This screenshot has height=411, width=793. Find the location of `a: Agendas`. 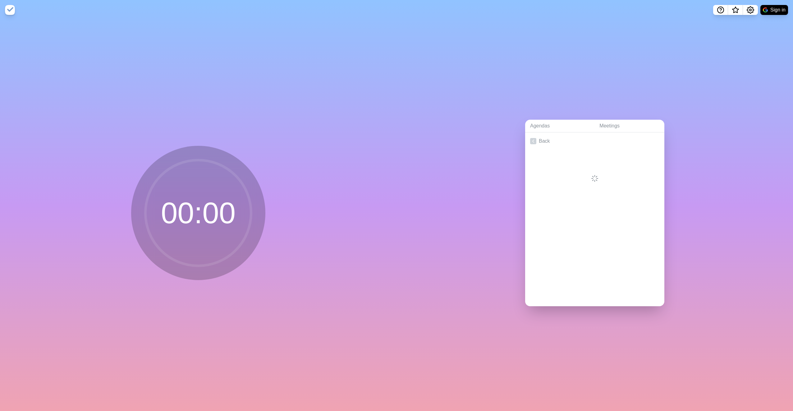

a: Agendas is located at coordinates (560, 126).